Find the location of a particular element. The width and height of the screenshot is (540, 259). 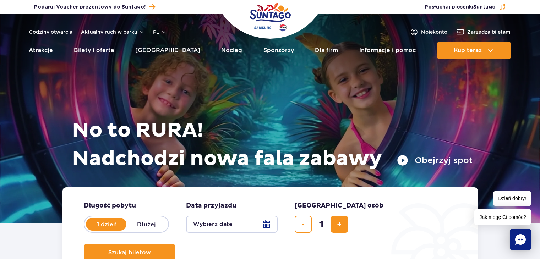

label: 1 dzień is located at coordinates (107, 224).